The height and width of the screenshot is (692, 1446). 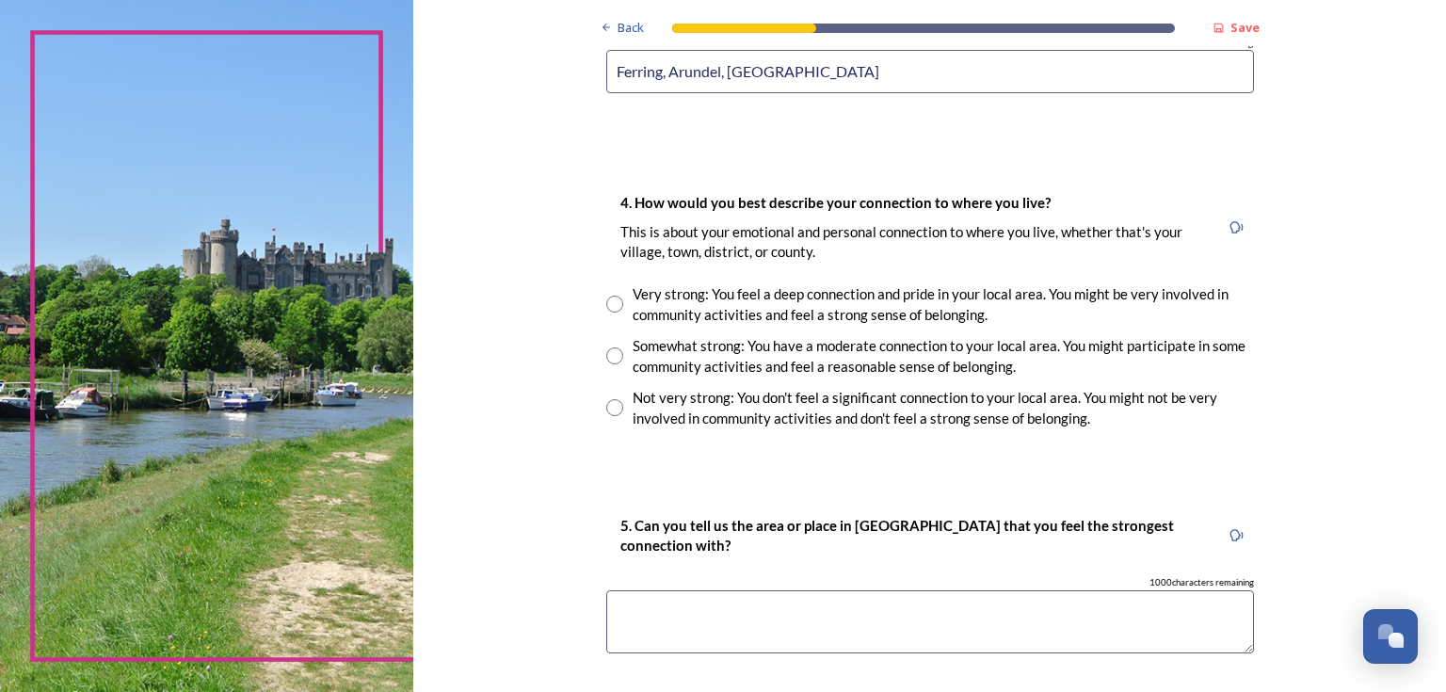 I want to click on span: Back, so click(x=631, y=27).